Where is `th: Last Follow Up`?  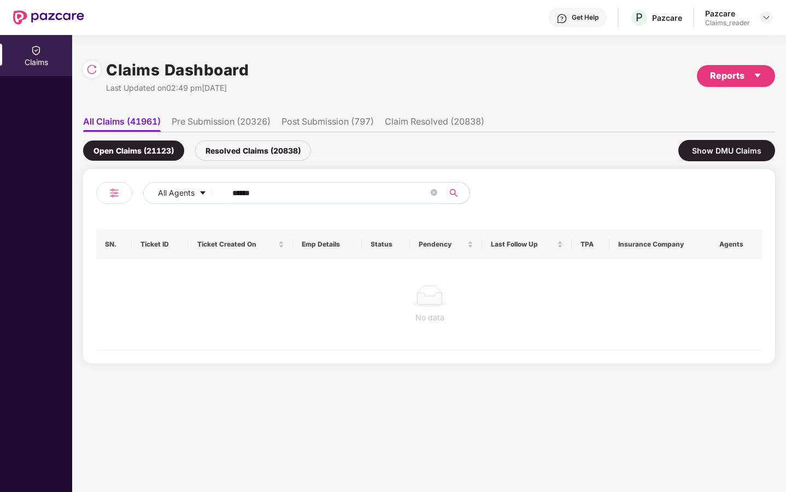
th: Last Follow Up is located at coordinates (527, 244).